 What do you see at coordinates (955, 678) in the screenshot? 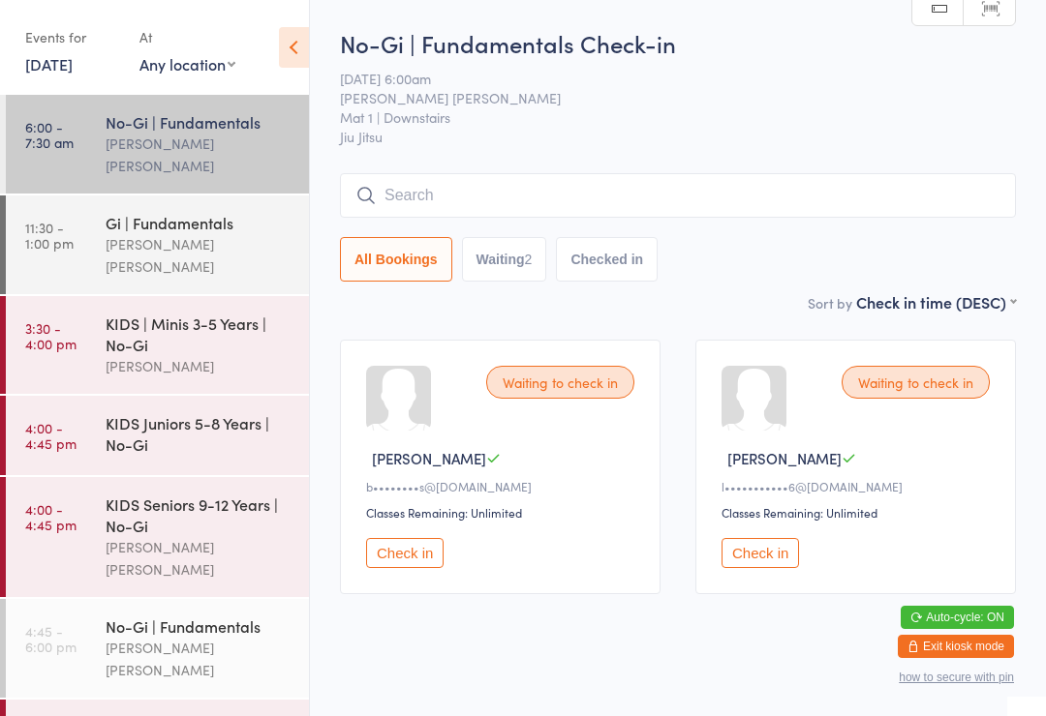
I see `button: how to secure with pin` at bounding box center [955, 678].